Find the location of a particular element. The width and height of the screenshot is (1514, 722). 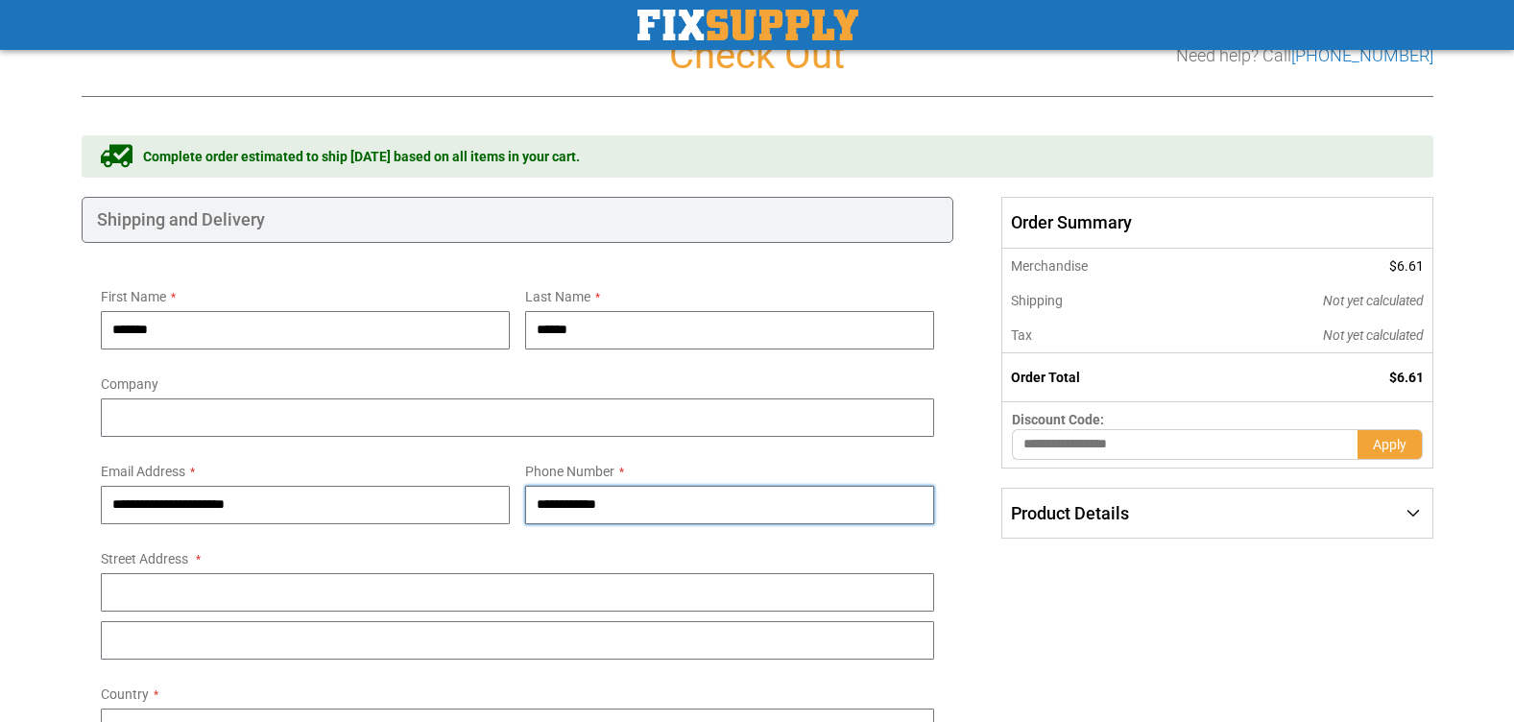

th: Tax is located at coordinates (1097, 335).